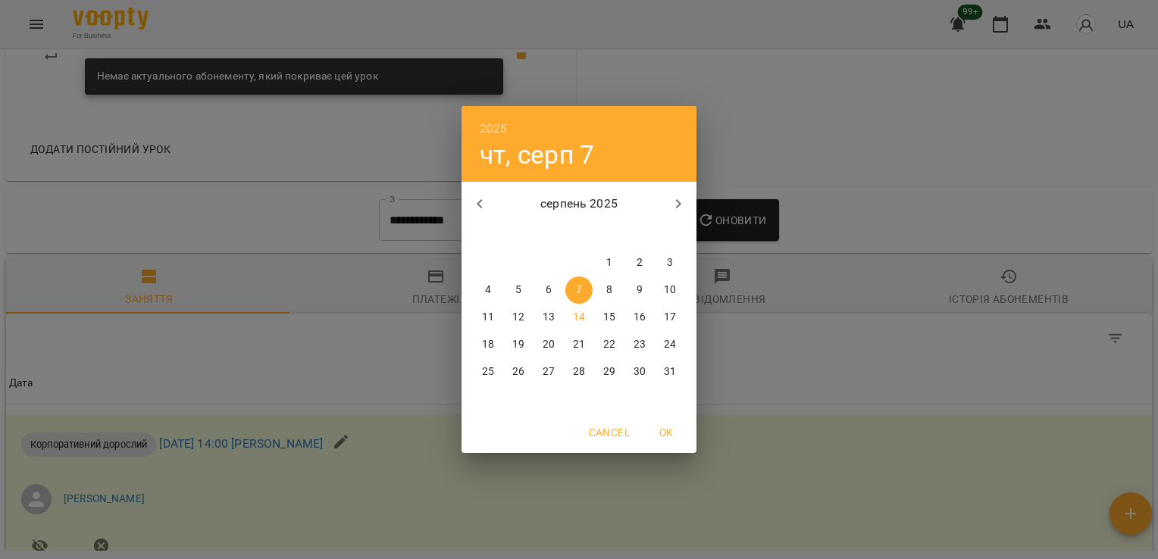 The image size is (1158, 559). Describe the element at coordinates (488, 345) in the screenshot. I see `p: 18` at that location.